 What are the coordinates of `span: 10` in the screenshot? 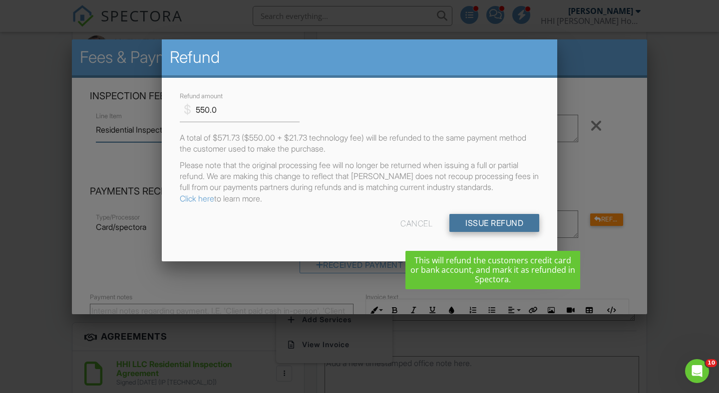 It's located at (711, 364).